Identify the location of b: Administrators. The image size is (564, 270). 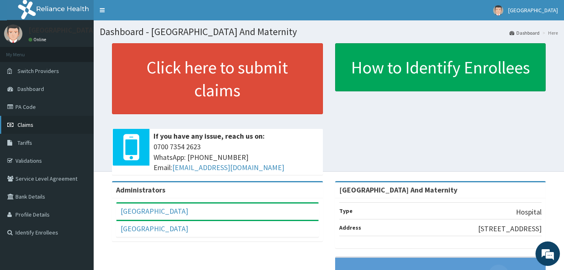
(141, 189).